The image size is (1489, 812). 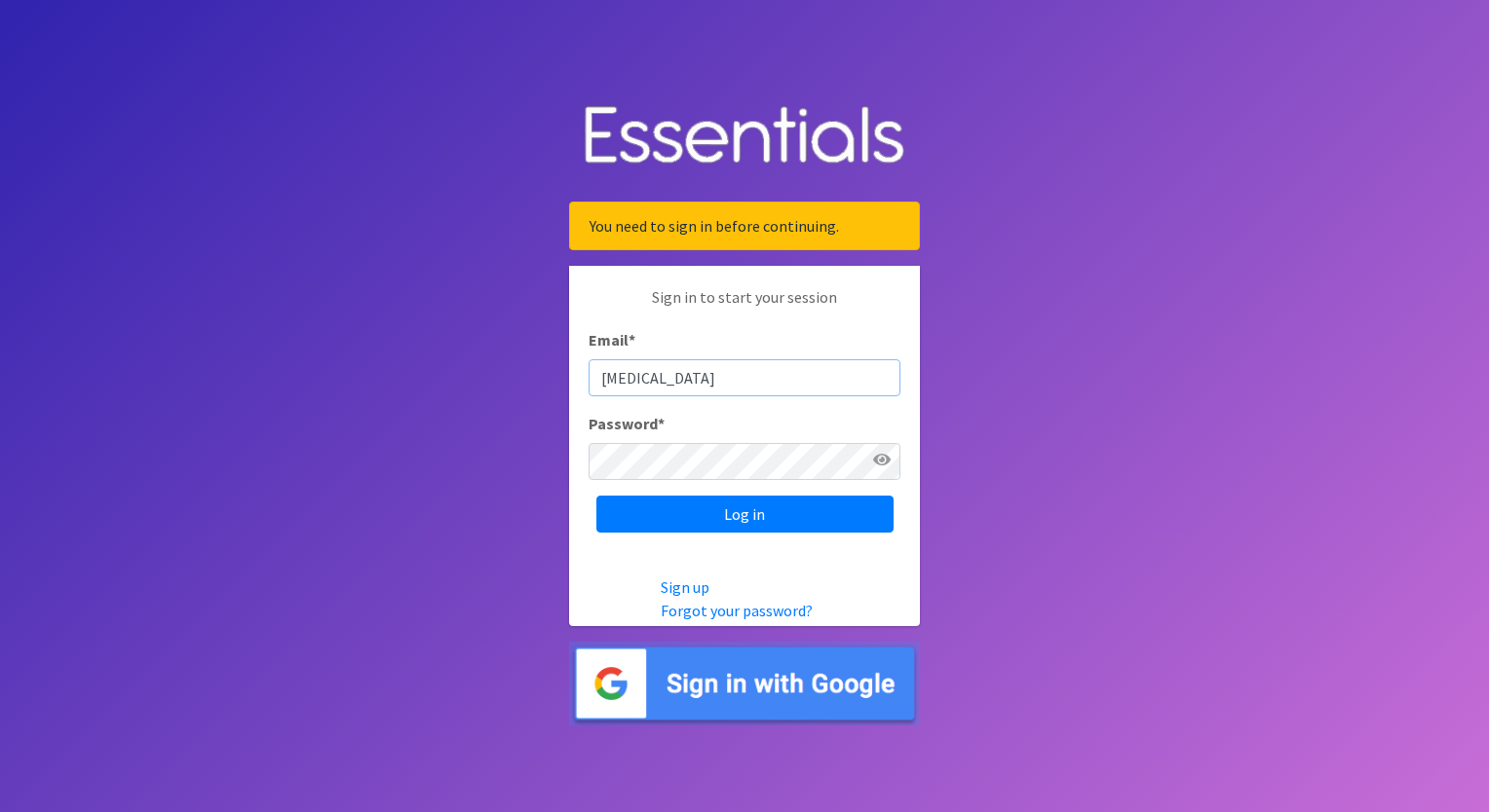 I want to click on a: Forgot your password?, so click(x=737, y=610).